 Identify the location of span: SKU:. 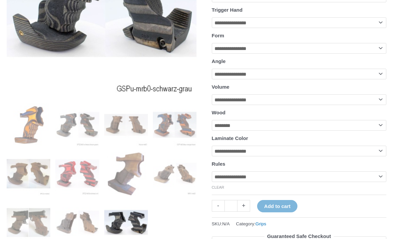
(221, 223).